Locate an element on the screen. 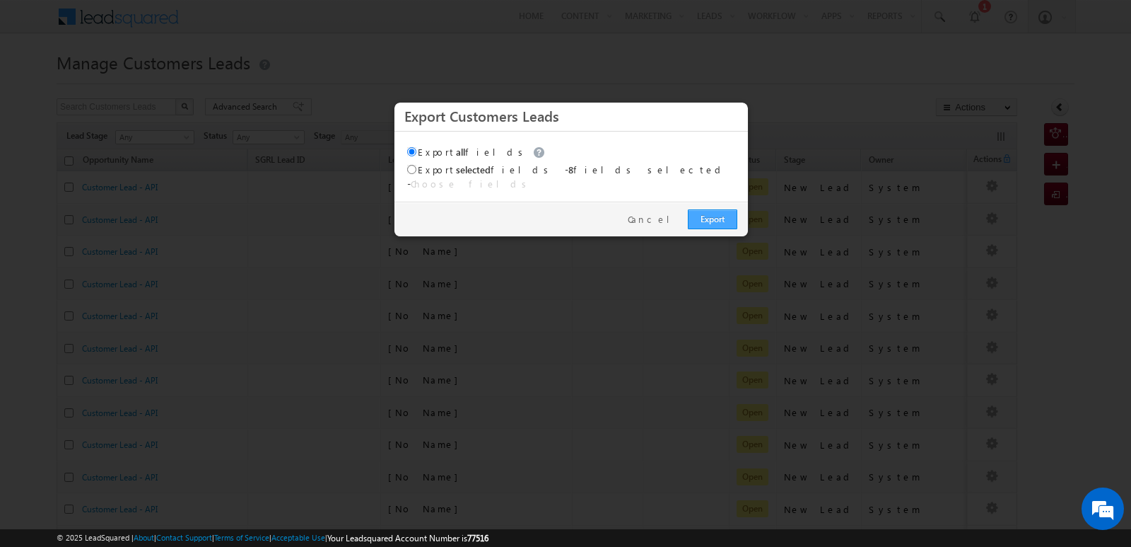 The image size is (1131, 547). span: all is located at coordinates (460, 151).